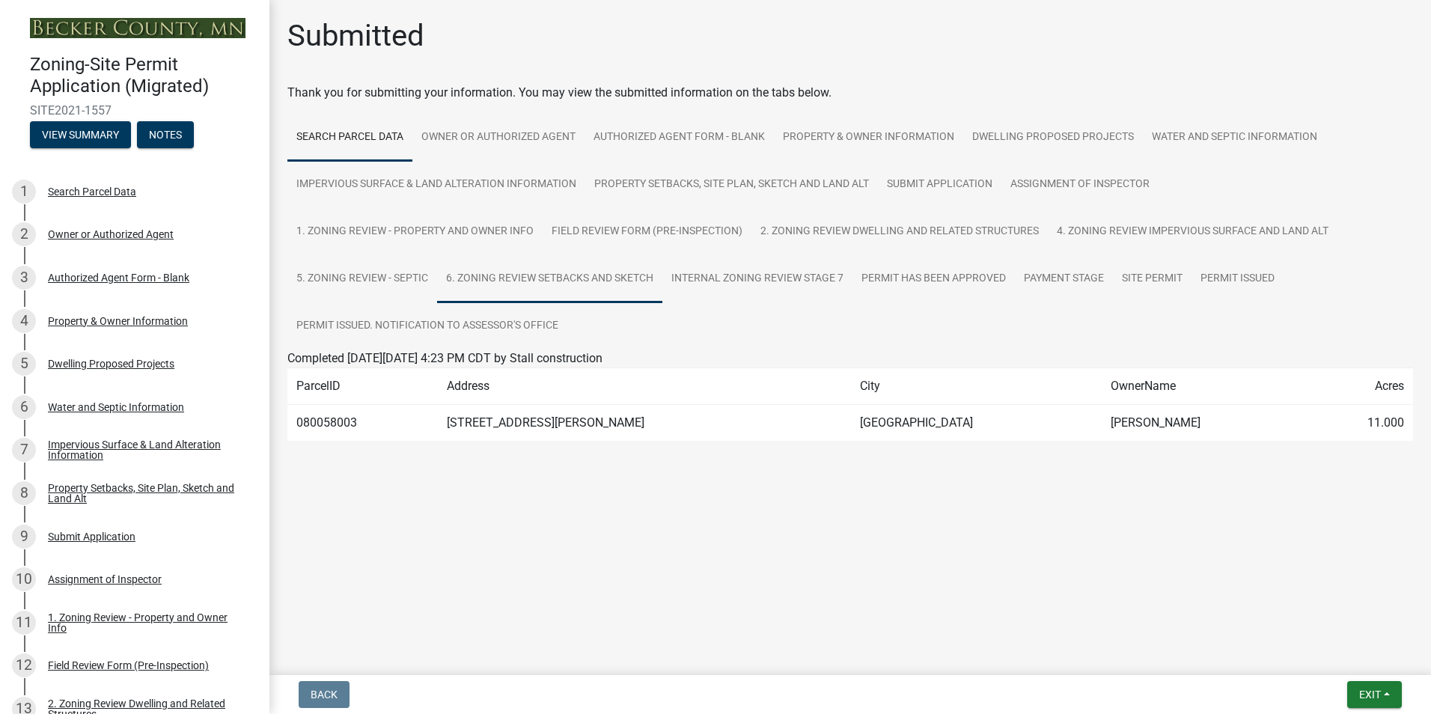  Describe the element at coordinates (116, 407) in the screenshot. I see `div: Water and Septic Information` at that location.